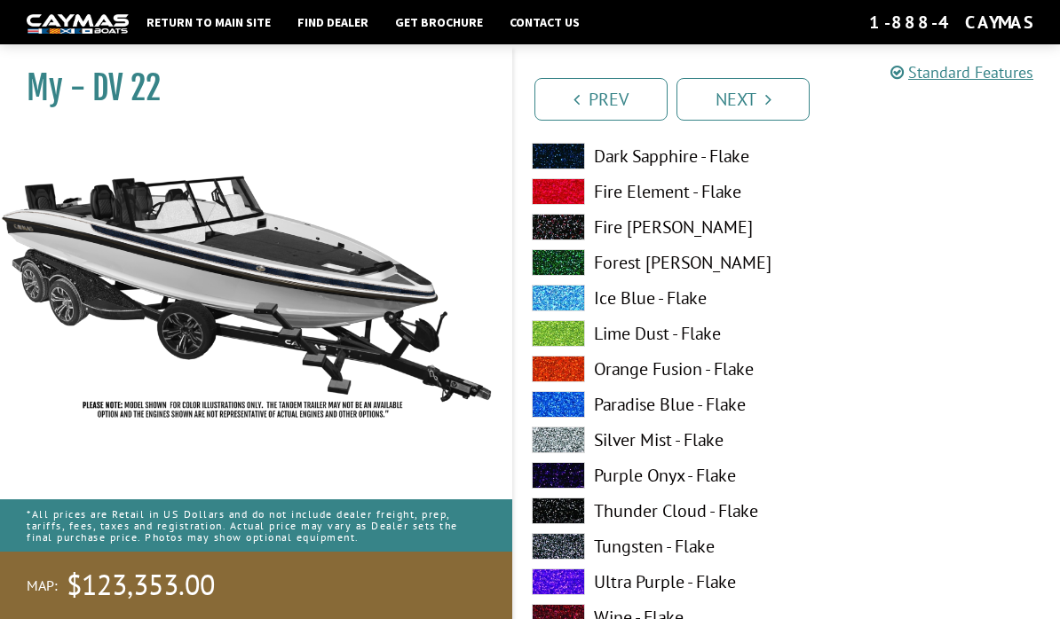 This screenshot has height=619, width=1060. What do you see at coordinates (651, 405) in the screenshot?
I see `label: Paradise Blue - Flake` at bounding box center [651, 405].